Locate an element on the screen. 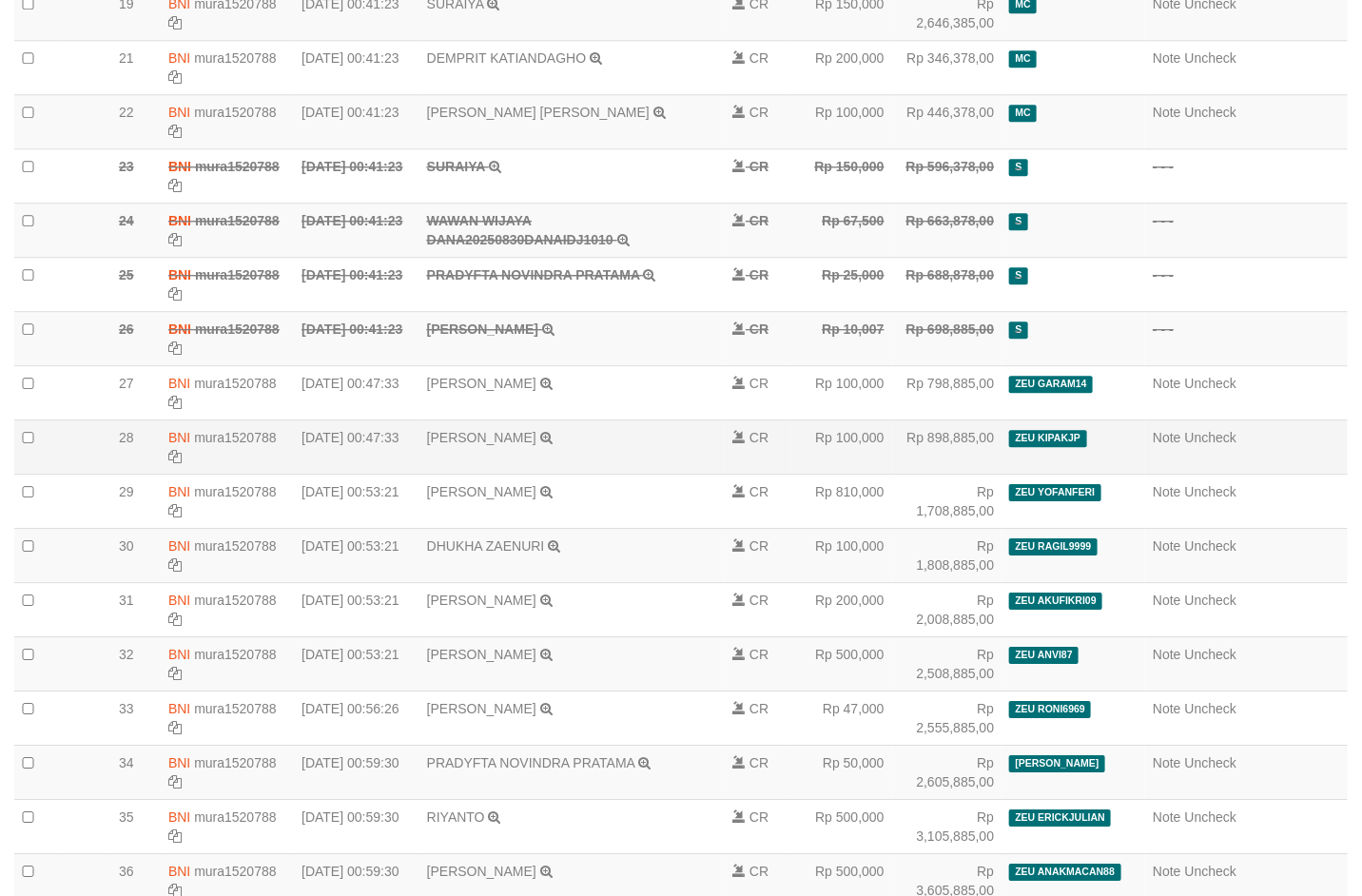 Image resolution: width=1362 pixels, height=896 pixels. span: ZEU ERICKJULIAN is located at coordinates (1060, 816).